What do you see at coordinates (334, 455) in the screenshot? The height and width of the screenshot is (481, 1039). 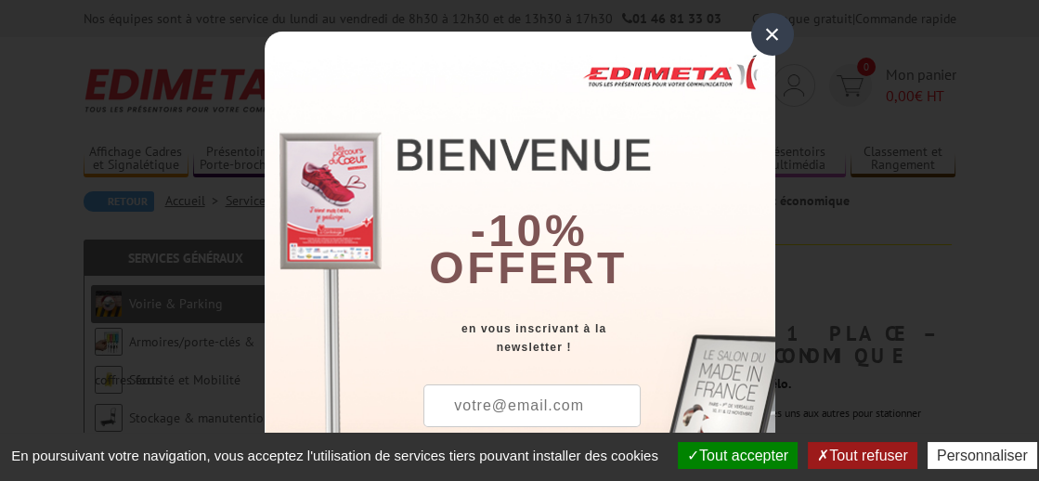 I see `span: En poursuivant votre navigation, vous acceptez l'utilisation de services tiers pouvant installer ...` at bounding box center [334, 455].